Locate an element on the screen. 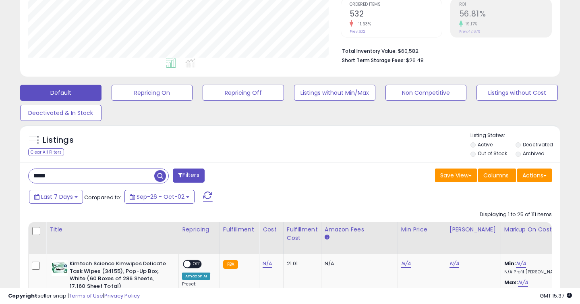 The height and width of the screenshot is (304, 580). div: Min Price is located at coordinates (422, 229).